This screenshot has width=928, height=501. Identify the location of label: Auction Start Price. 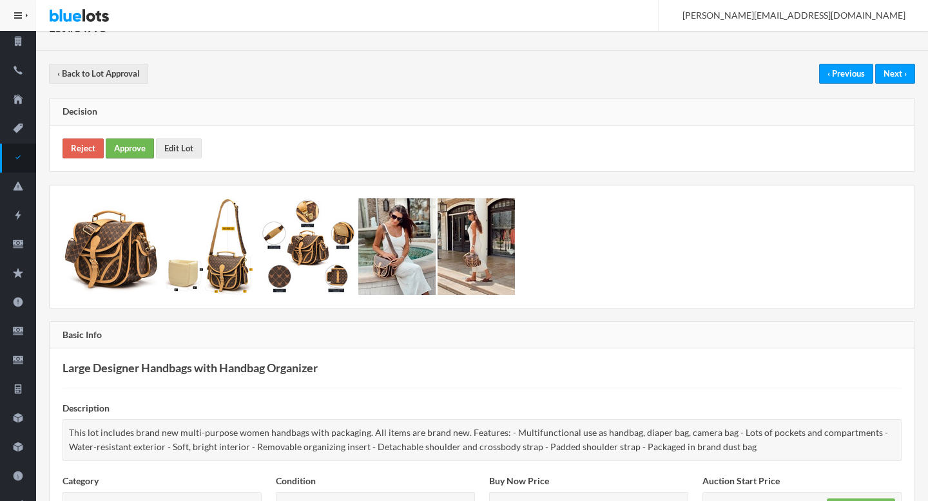
(741, 481).